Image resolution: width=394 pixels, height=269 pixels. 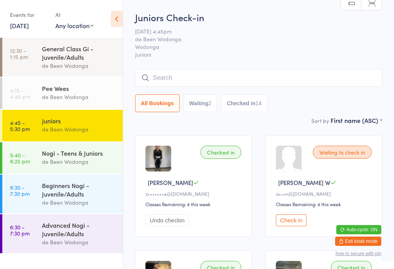 I want to click on button: Undo checkin, so click(x=167, y=220).